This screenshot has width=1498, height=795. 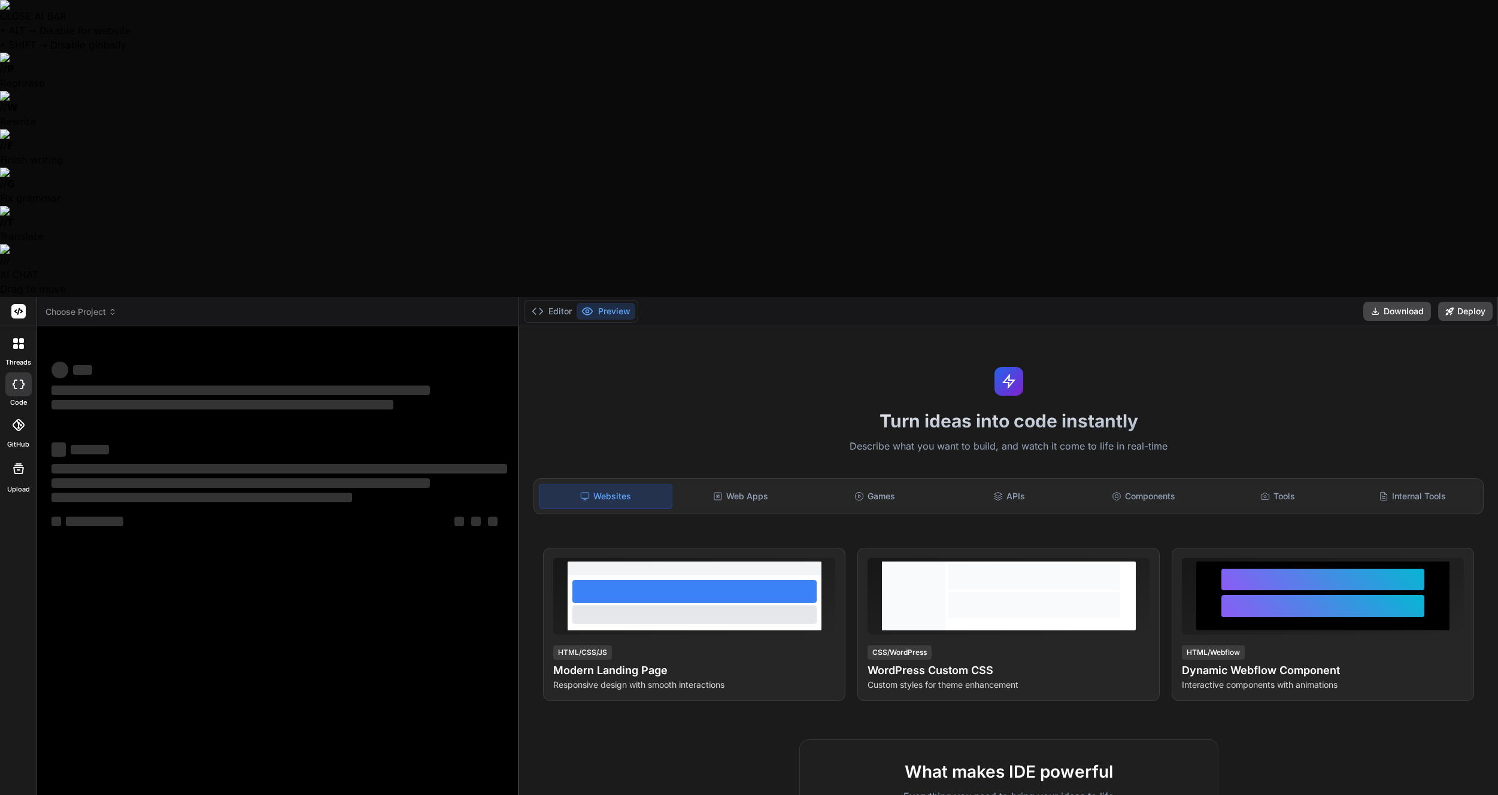 I want to click on div: Components, so click(x=1144, y=496).